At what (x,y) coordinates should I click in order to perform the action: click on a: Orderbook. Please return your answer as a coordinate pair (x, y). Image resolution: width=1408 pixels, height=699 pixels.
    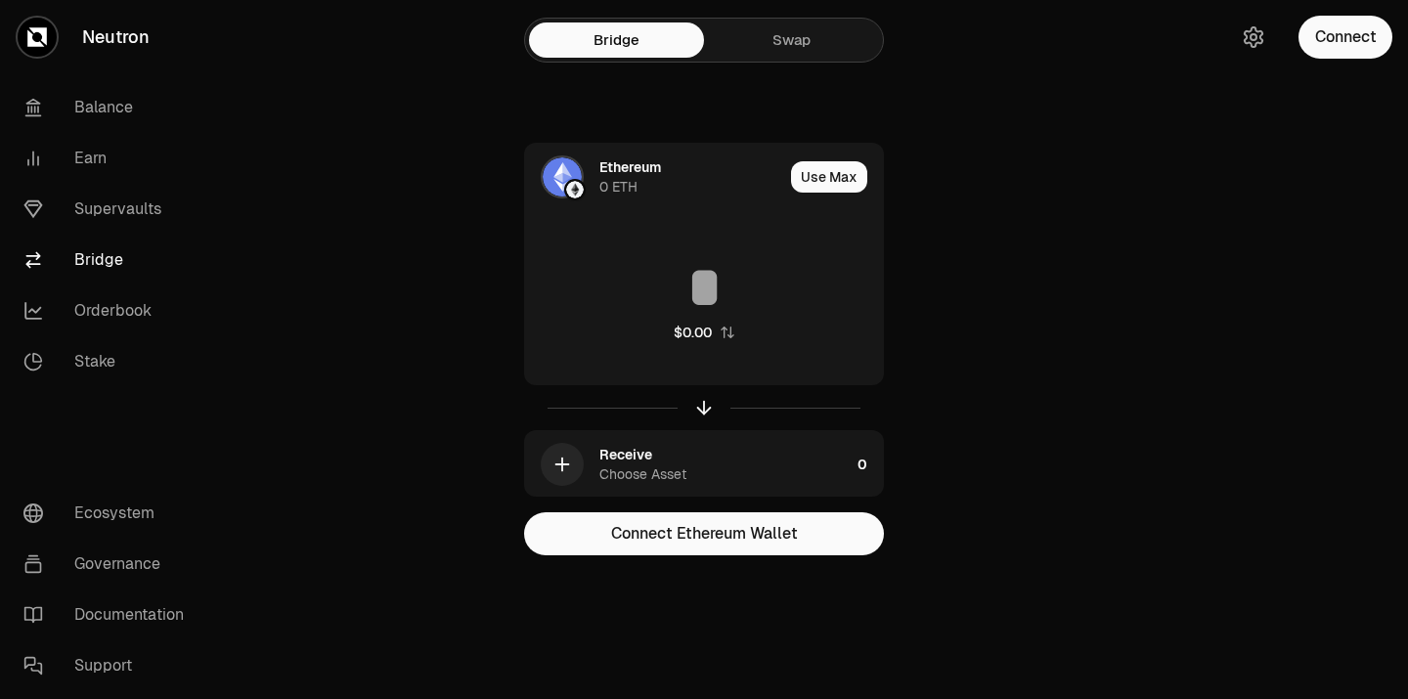
    Looking at the image, I should click on (109, 311).